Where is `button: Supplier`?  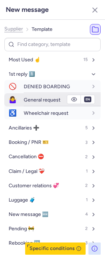
button: Supplier is located at coordinates (14, 29).